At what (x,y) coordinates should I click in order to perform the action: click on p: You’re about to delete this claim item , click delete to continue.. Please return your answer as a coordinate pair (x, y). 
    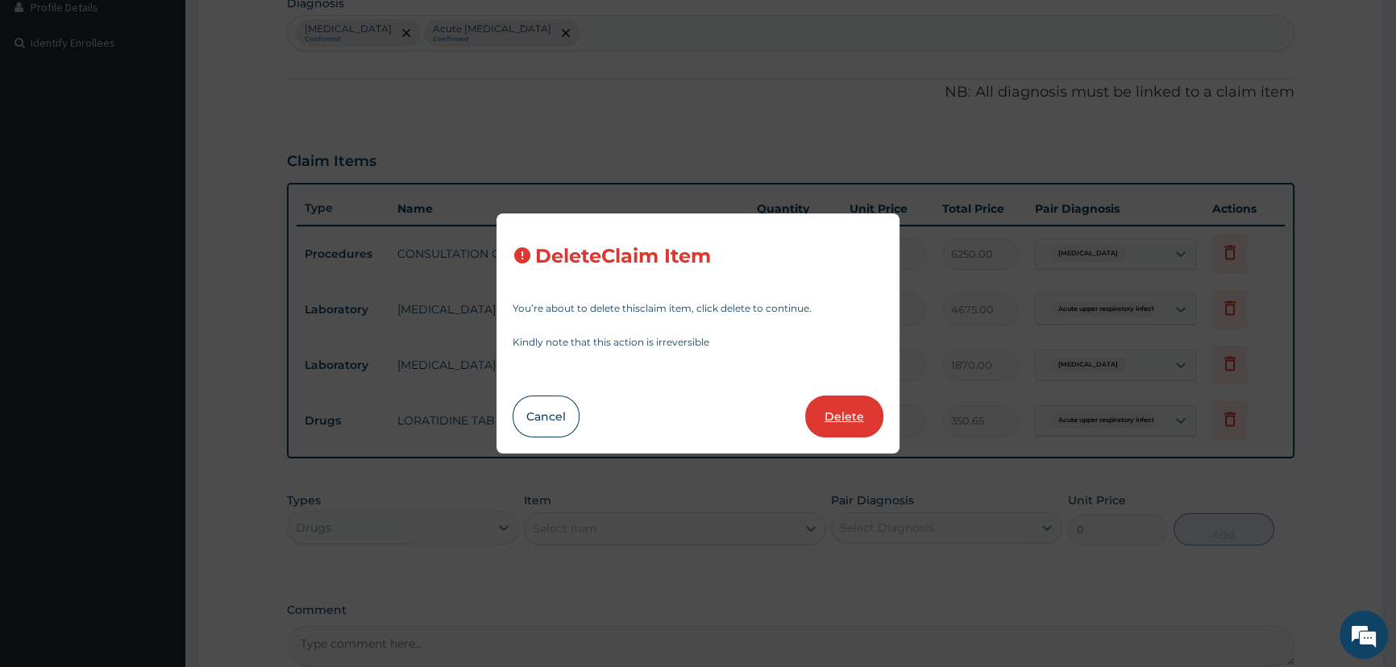
    Looking at the image, I should click on (698, 309).